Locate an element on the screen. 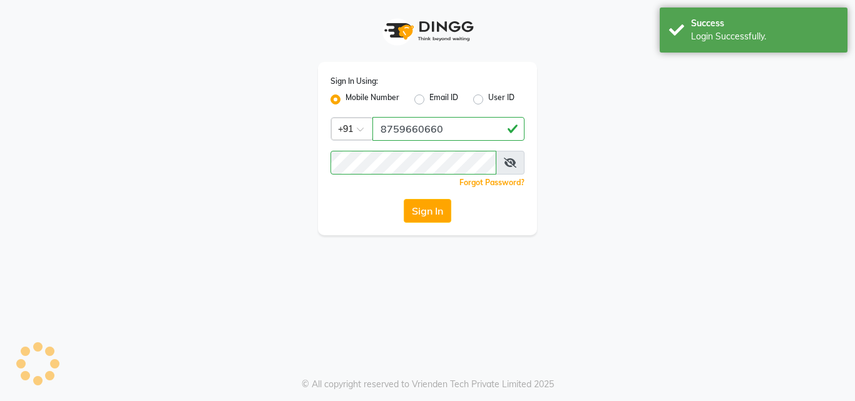 The height and width of the screenshot is (401, 855). label: Mobile Number is located at coordinates (373, 100).